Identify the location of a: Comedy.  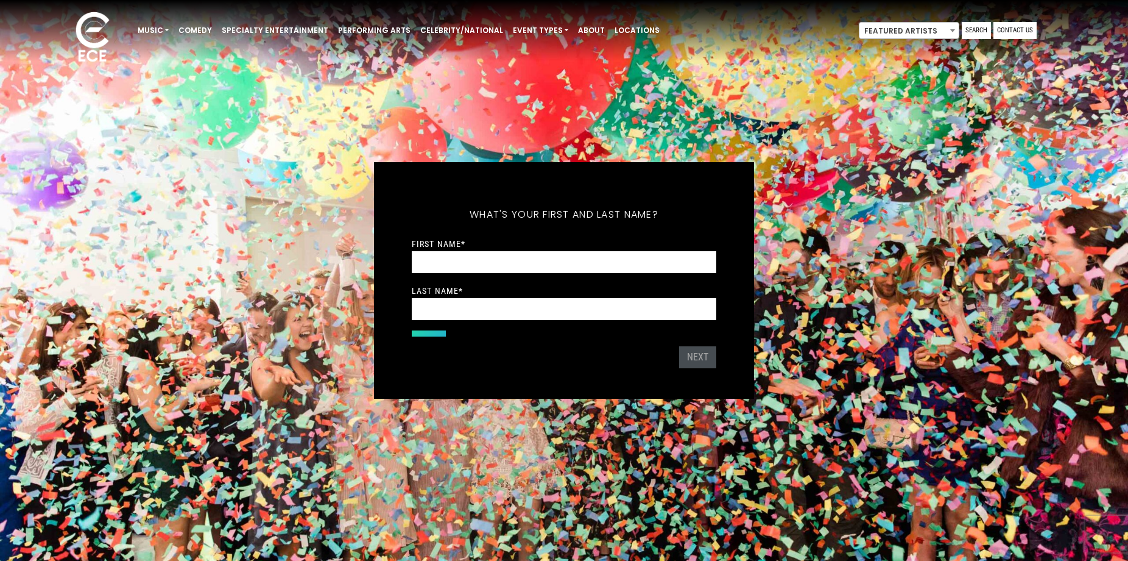
(195, 30).